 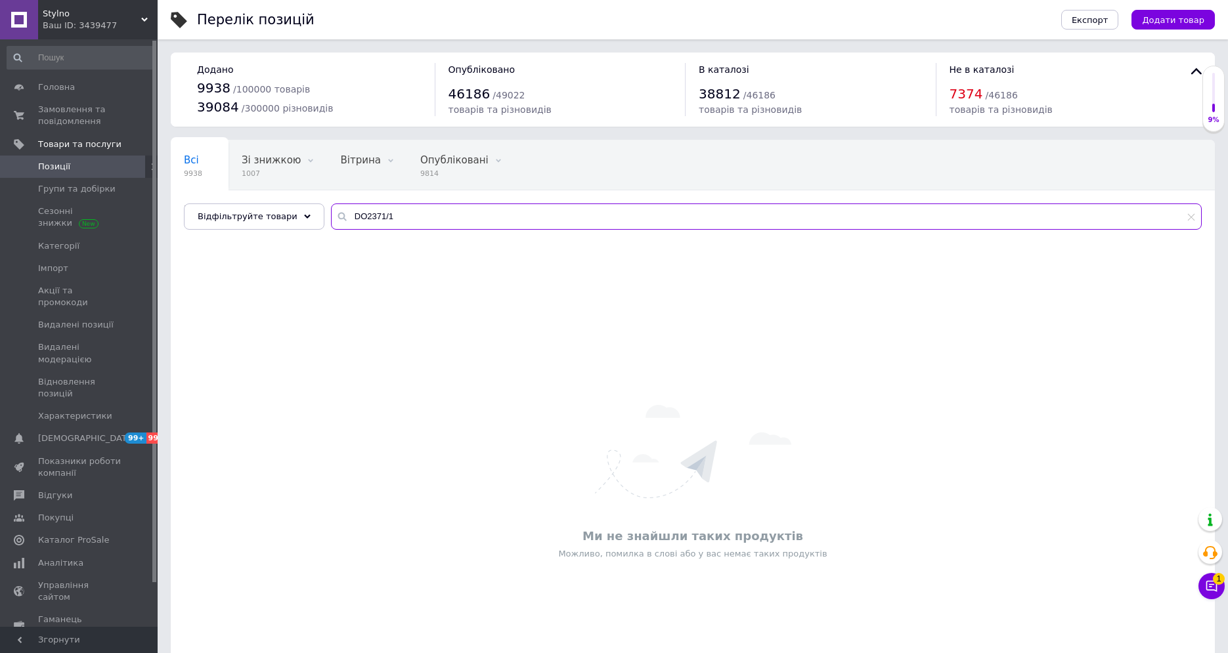 What do you see at coordinates (720, 94) in the screenshot?
I see `span: 38812` at bounding box center [720, 94].